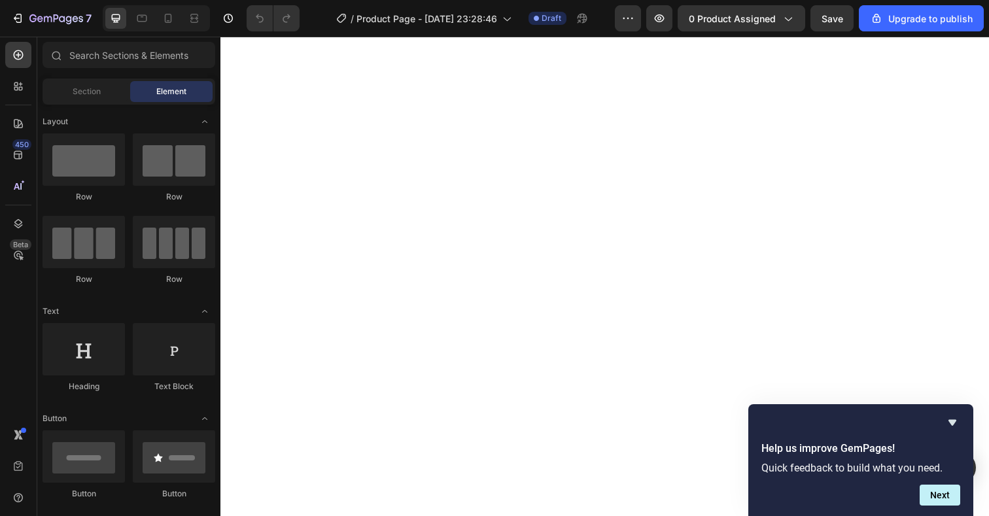 The width and height of the screenshot is (989, 516). I want to click on button: 0 product assigned, so click(741, 18).